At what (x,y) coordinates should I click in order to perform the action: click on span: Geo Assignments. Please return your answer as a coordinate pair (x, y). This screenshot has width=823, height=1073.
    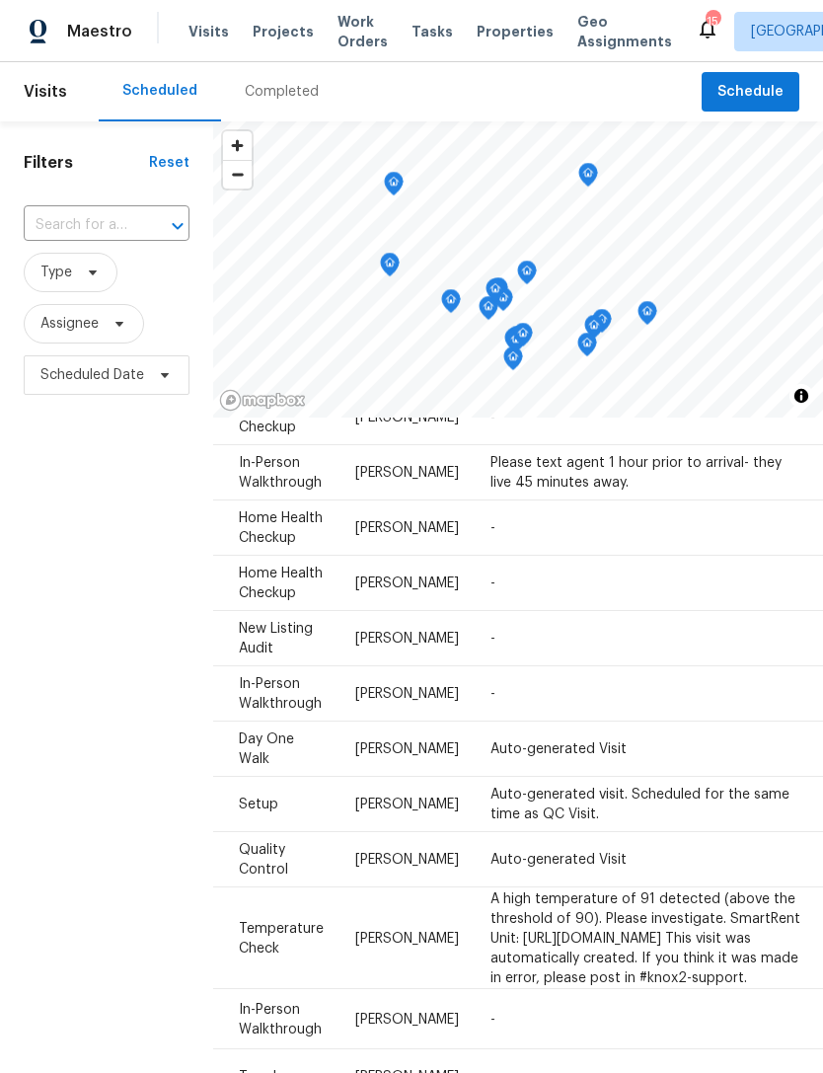
    Looking at the image, I should click on (625, 32).